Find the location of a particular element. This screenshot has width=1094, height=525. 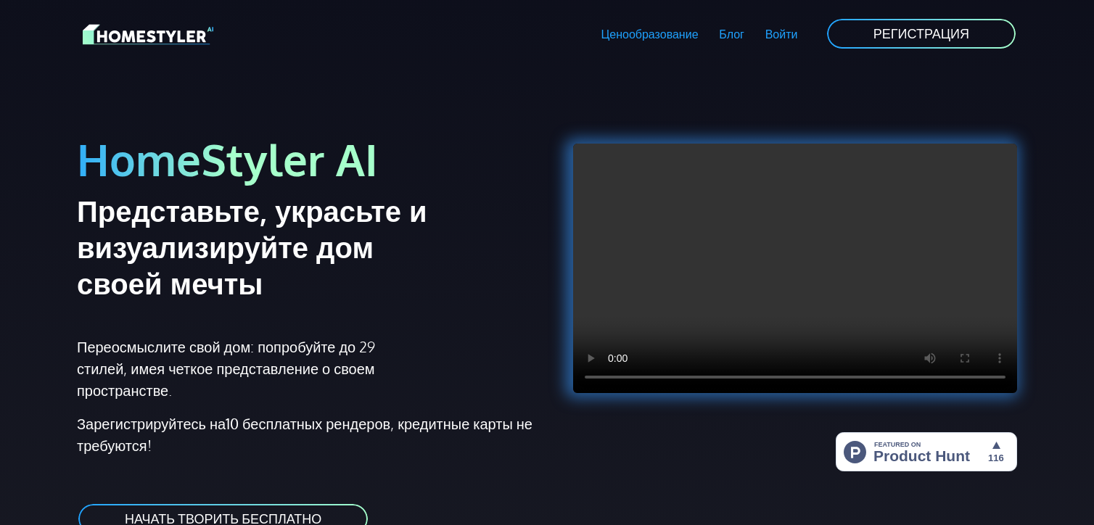

a: Ценообразование is located at coordinates (649, 34).